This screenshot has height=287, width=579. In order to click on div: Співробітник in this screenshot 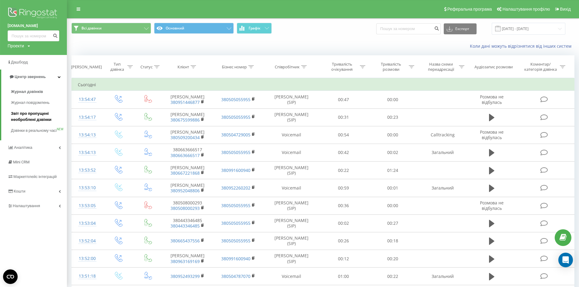, I will do `click(287, 67)`.